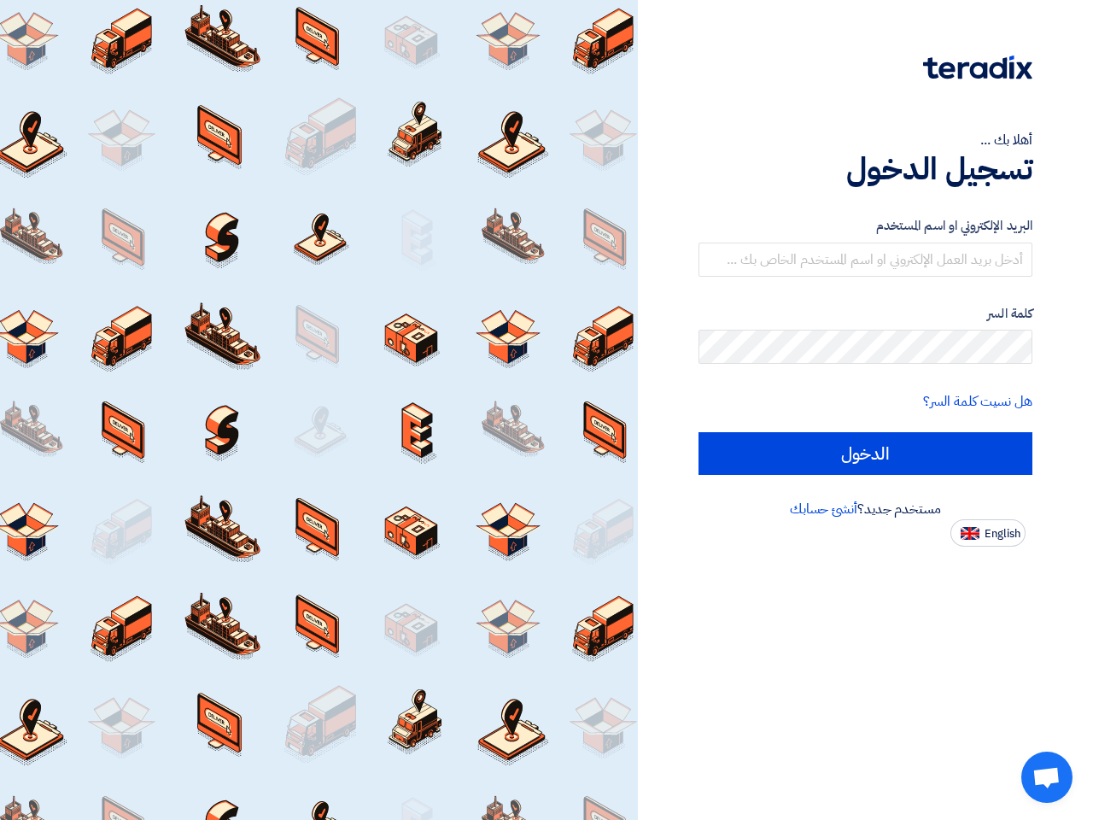 The image size is (1093, 820). Describe the element at coordinates (978, 401) in the screenshot. I see `a: هل نسيت كلمة السر؟` at that location.